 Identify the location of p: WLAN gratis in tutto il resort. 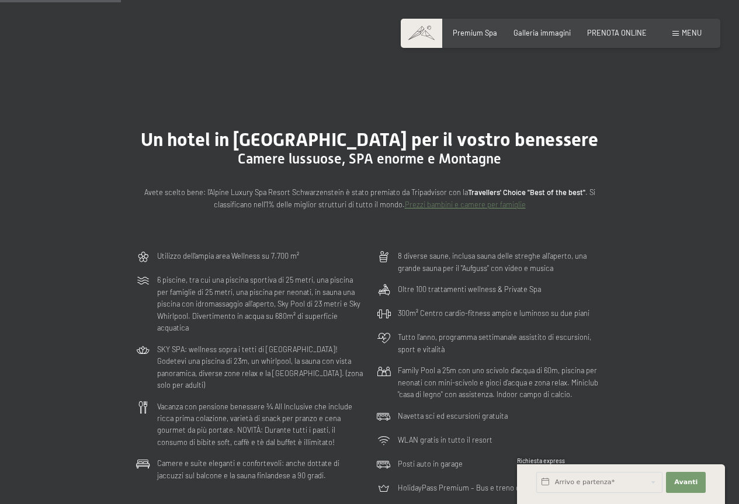
(445, 440).